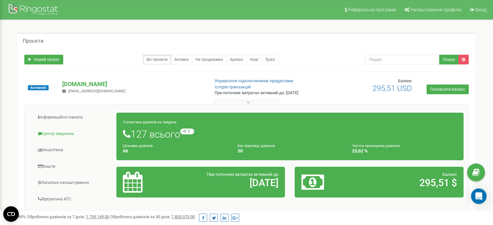 This screenshot has height=225, width=493. I want to click on a: Віртуальна АТС, so click(73, 200).